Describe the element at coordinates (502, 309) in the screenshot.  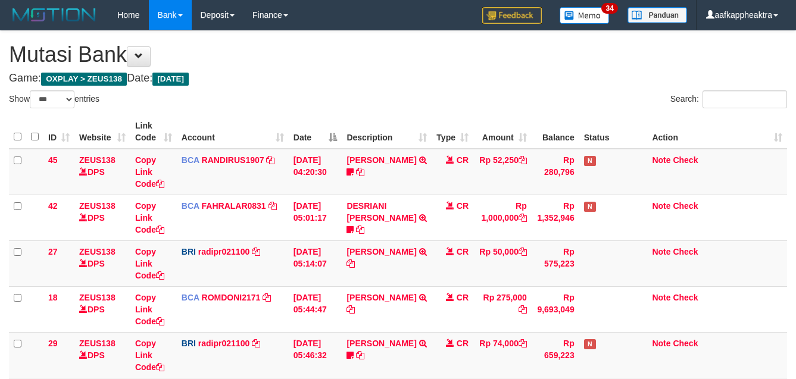
I see `td: Rp 275,000` at that location.